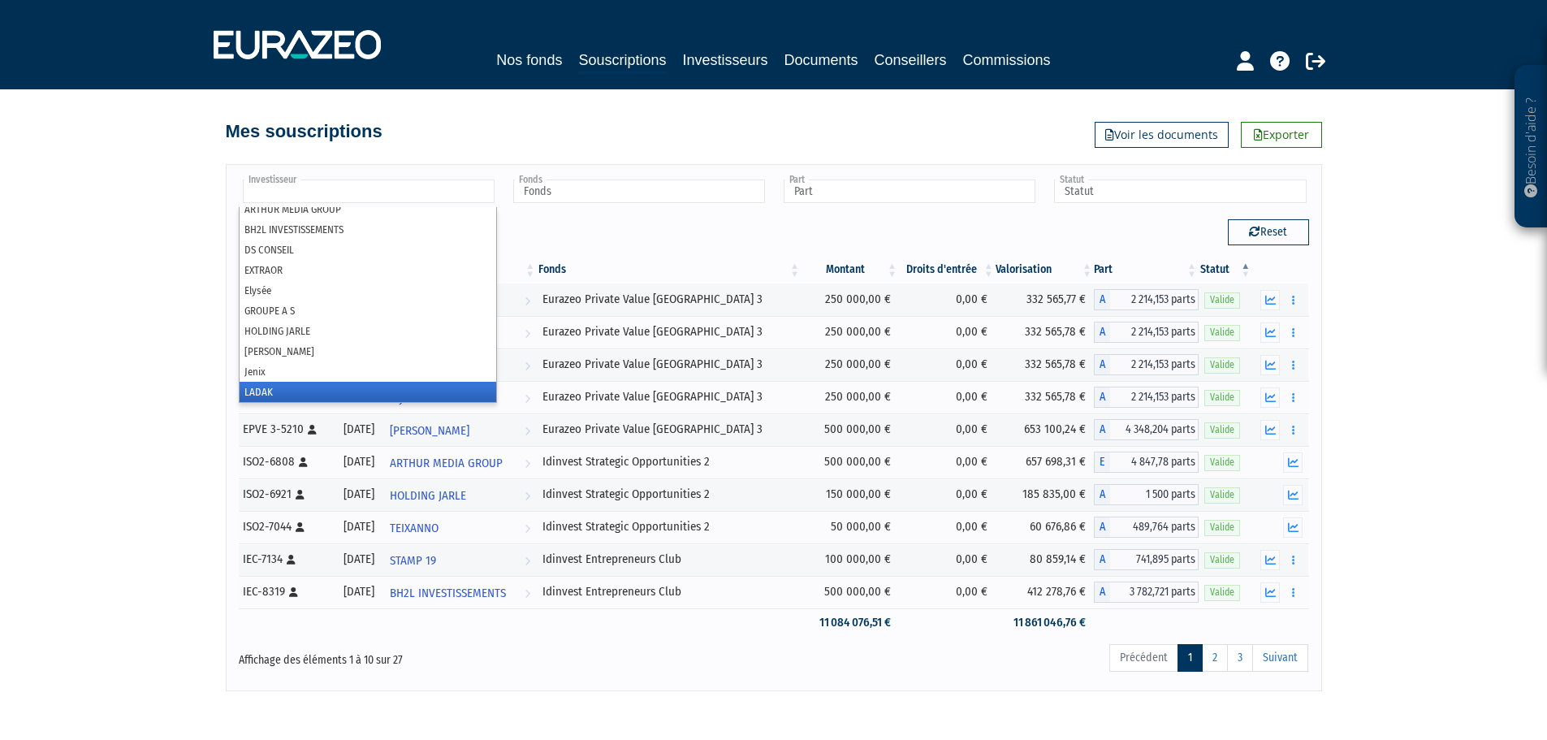 This screenshot has height=740, width=1547. What do you see at coordinates (1531, 147) in the screenshot?
I see `p: Besoin d'aide ?` at bounding box center [1531, 147].